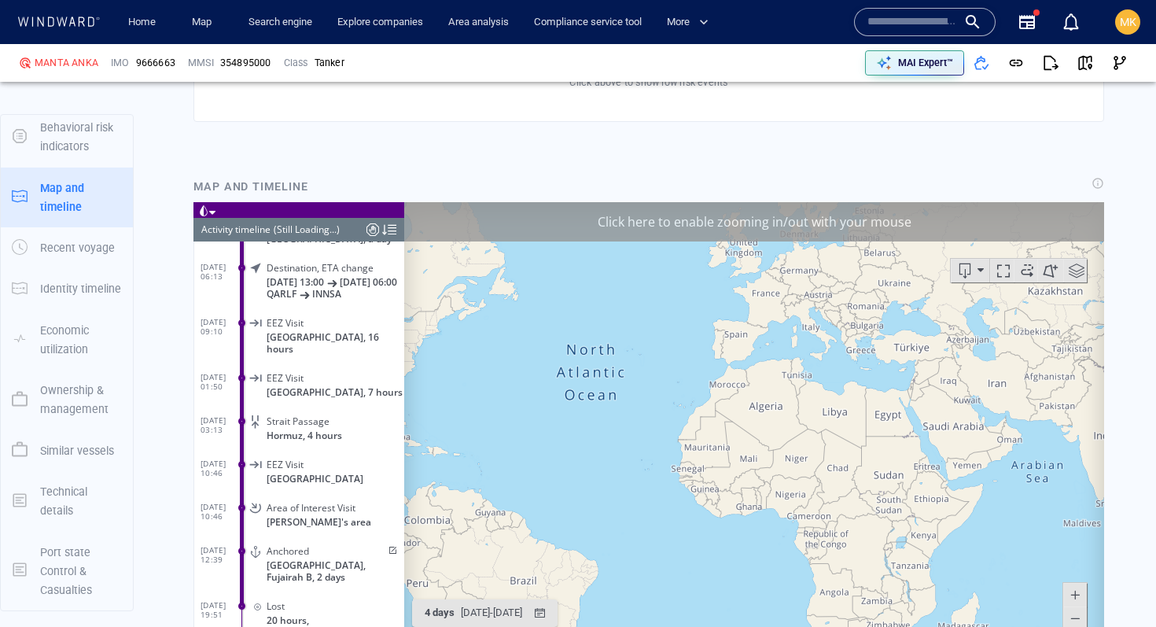 The image size is (1156, 627). What do you see at coordinates (67, 399) in the screenshot?
I see `a: Ownership & management` at bounding box center [67, 399].